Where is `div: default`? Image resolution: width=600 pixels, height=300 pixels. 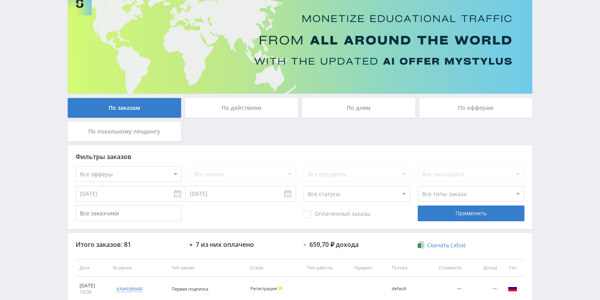 div: default is located at coordinates (405, 289).